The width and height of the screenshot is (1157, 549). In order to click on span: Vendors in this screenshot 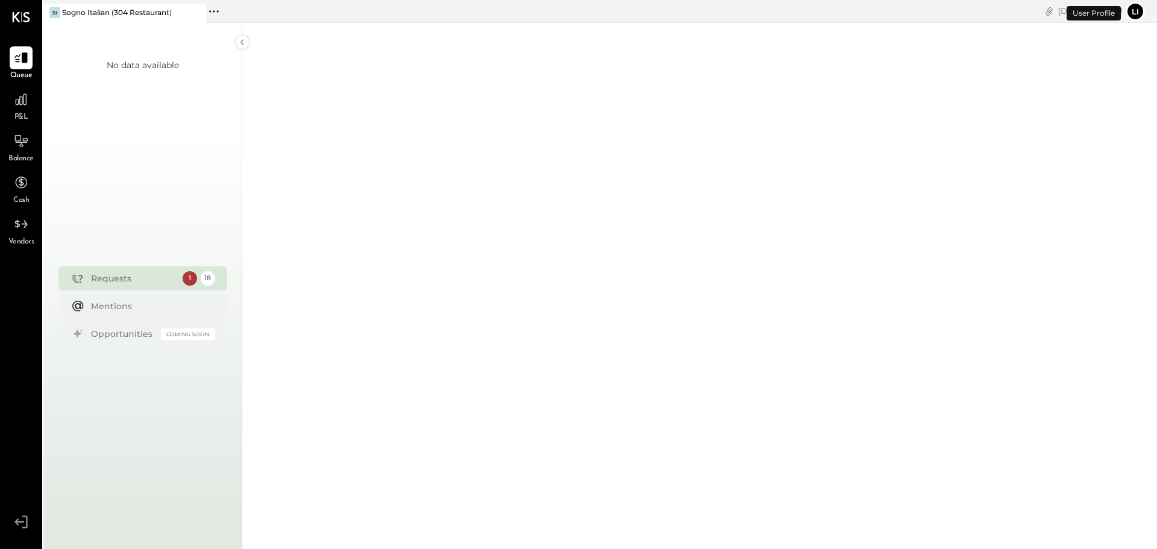, I will do `click(21, 242)`.